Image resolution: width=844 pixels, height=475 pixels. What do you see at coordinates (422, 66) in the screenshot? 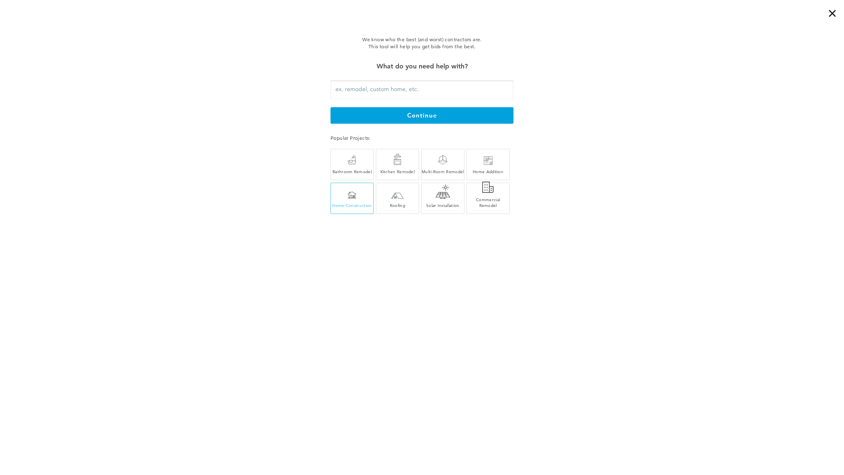
I see `div: What do you need help with?` at bounding box center [422, 66].